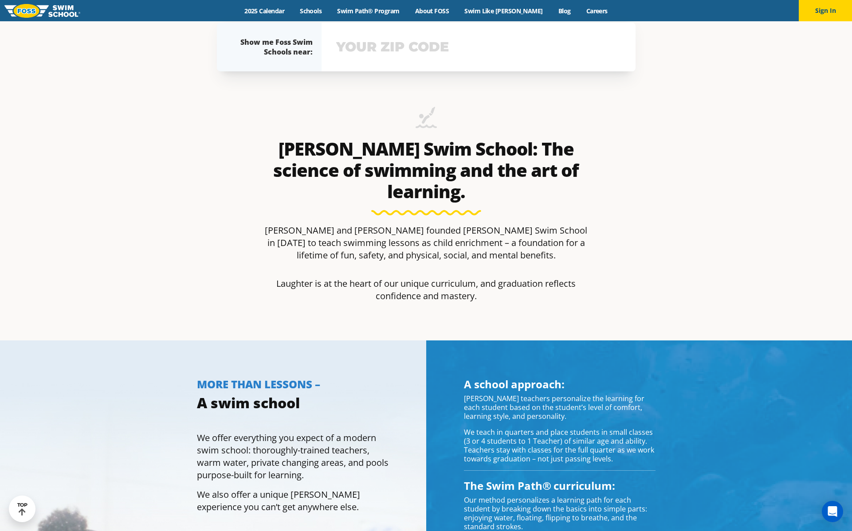 This screenshot has height=531, width=852. I want to click on a: Schools, so click(311, 11).